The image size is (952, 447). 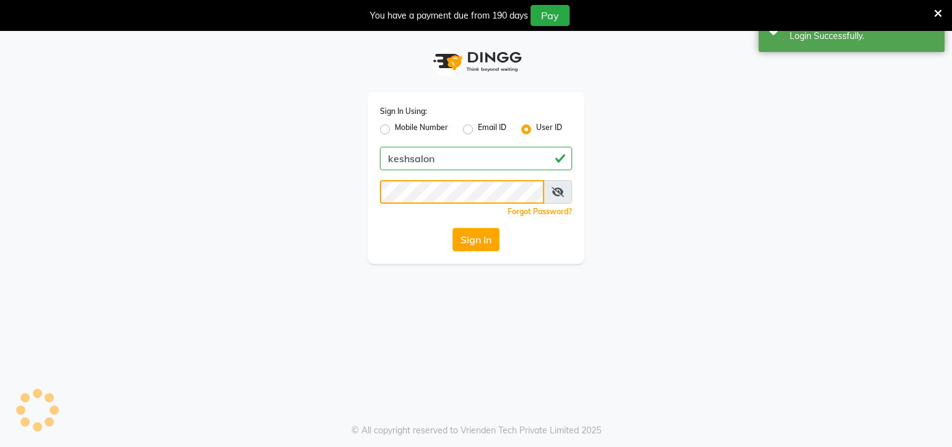 What do you see at coordinates (476, 240) in the screenshot?
I see `button: Sign In` at bounding box center [476, 240].